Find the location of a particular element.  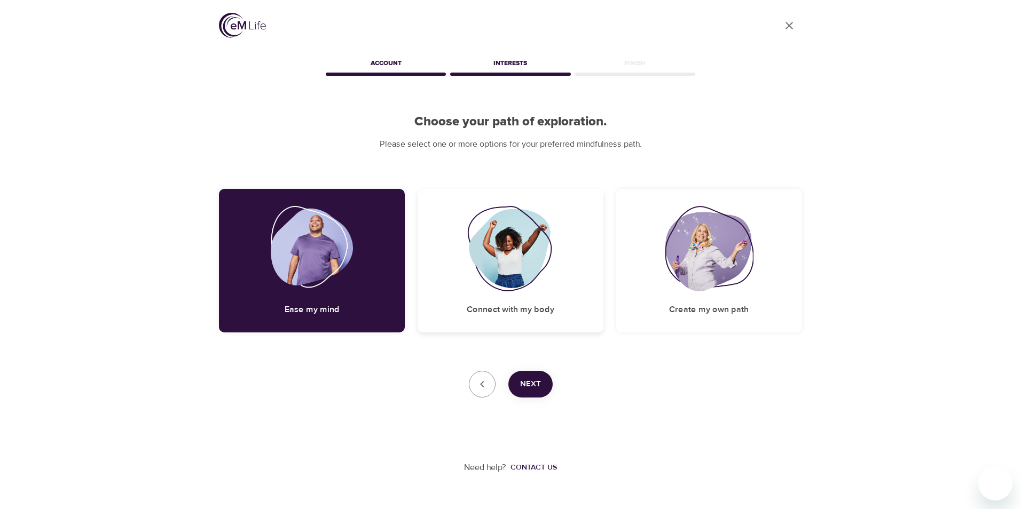

h5: Connect with my body is located at coordinates (510, 310).